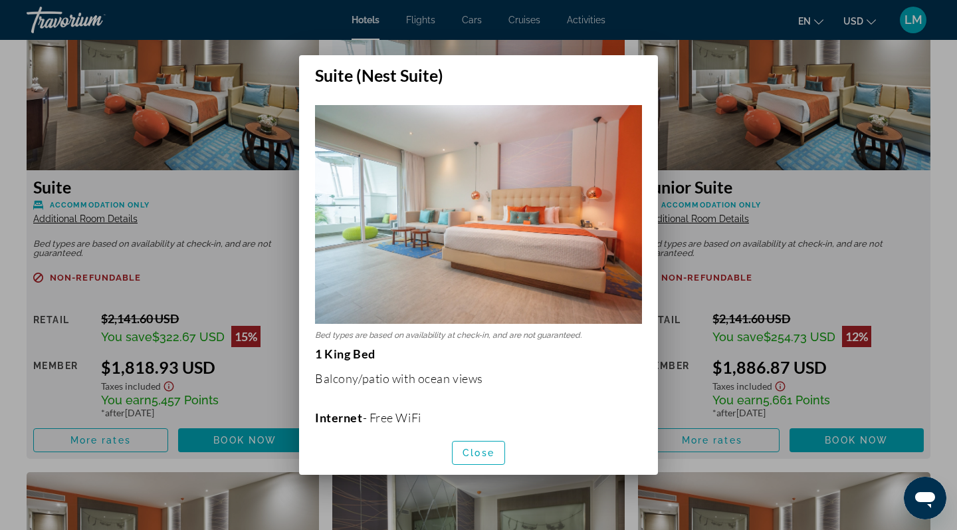  I want to click on button: Close, so click(478, 452).